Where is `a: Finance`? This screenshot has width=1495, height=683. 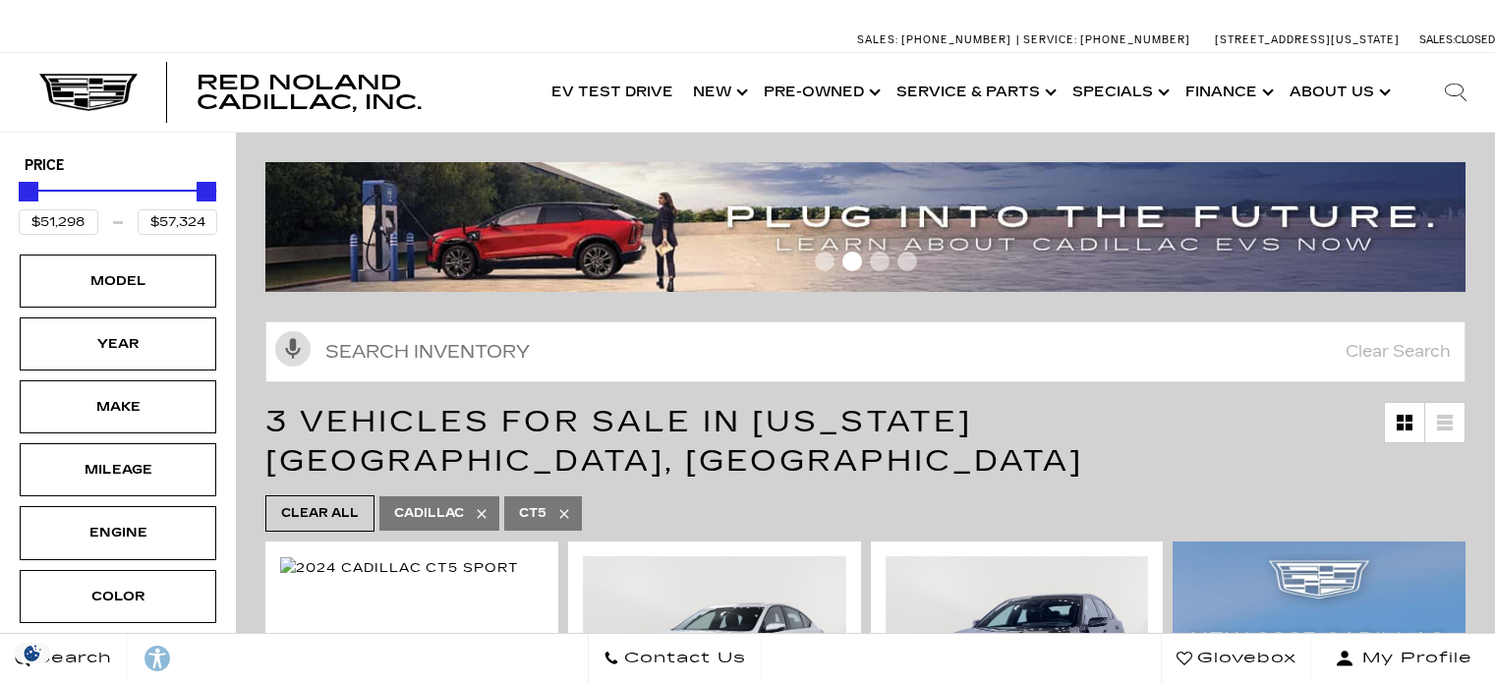 a: Finance is located at coordinates (1227, 92).